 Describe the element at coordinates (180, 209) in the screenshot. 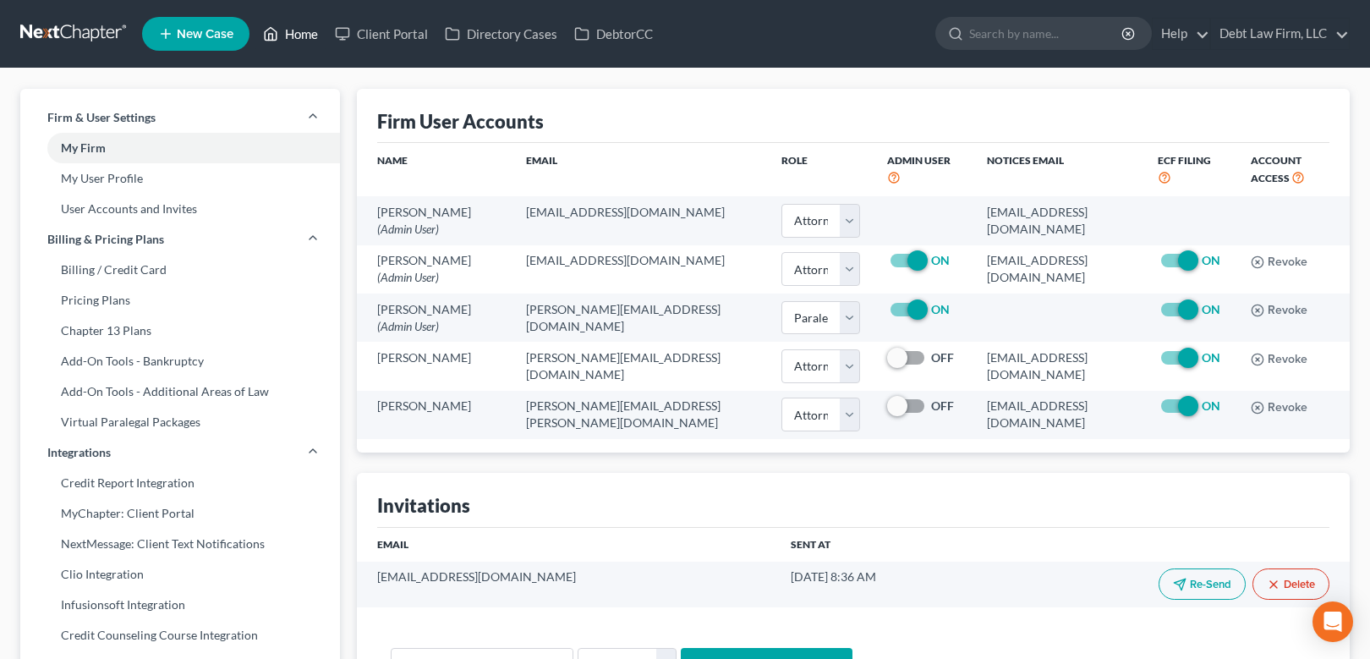

I see `a: User Accounts and Invites` at that location.